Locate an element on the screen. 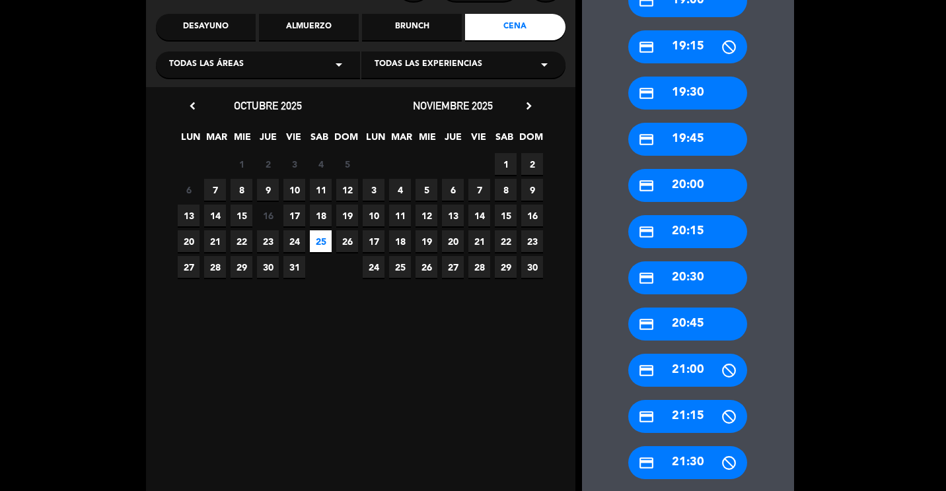 The image size is (946, 491). span: 19 is located at coordinates (347, 215).